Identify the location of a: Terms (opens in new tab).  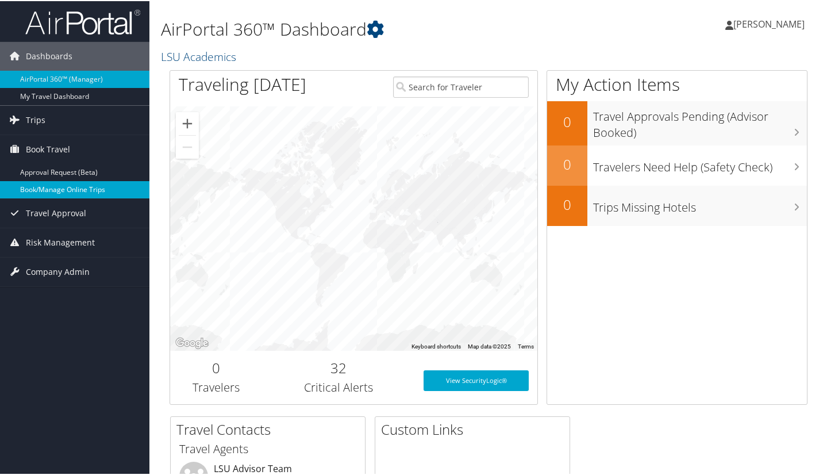
(526, 345).